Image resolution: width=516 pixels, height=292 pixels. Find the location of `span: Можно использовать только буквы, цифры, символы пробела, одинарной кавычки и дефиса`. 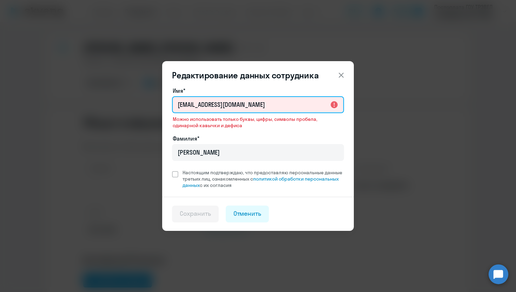

span: Можно использовать только буквы, цифры, символы пробела, одинарной кавычки и дефиса is located at coordinates (258, 122).